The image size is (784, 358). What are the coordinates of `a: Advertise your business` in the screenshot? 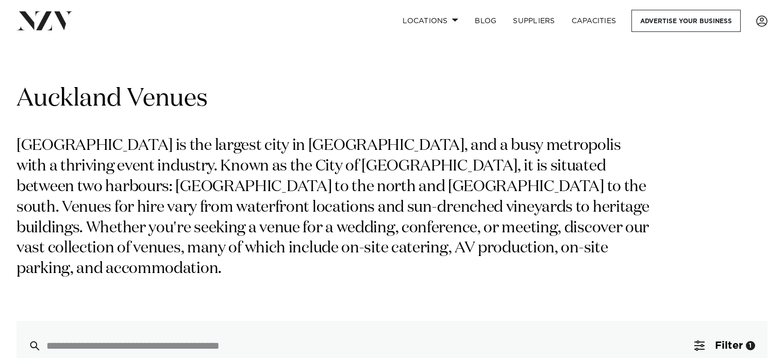 It's located at (686, 21).